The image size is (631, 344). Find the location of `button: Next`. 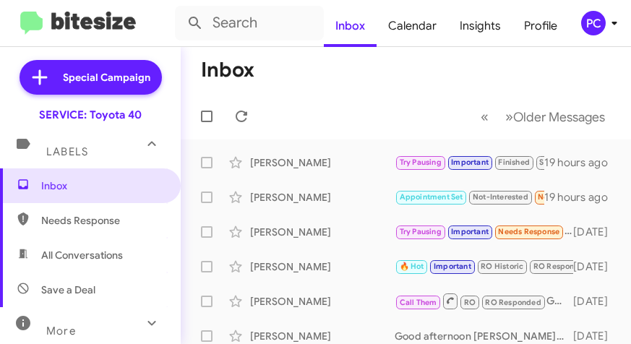

button: Next is located at coordinates (555, 116).